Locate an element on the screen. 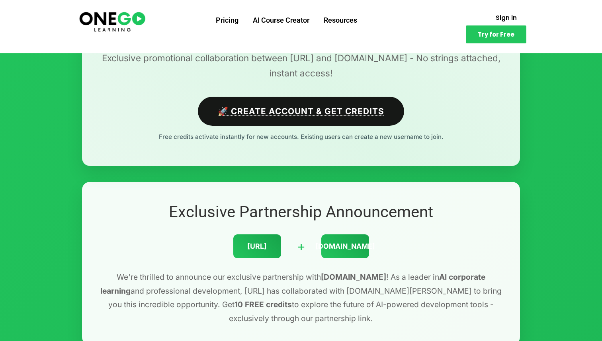 This screenshot has width=602, height=341. span: Sign in is located at coordinates (506, 18).